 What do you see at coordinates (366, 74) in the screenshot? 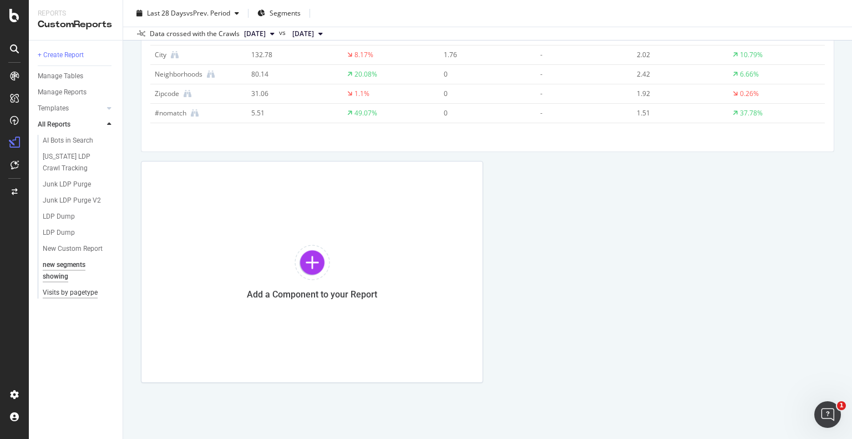
I see `div: 20.08%` at bounding box center [366, 74].